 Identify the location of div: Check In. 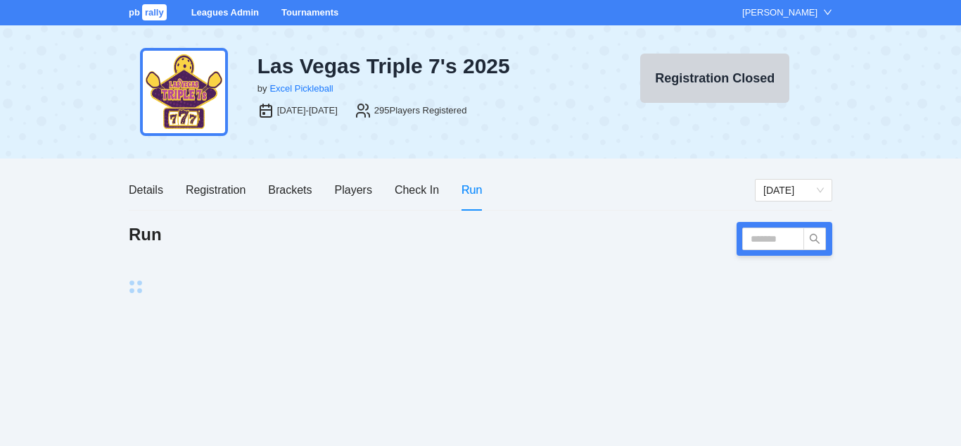
(417, 189).